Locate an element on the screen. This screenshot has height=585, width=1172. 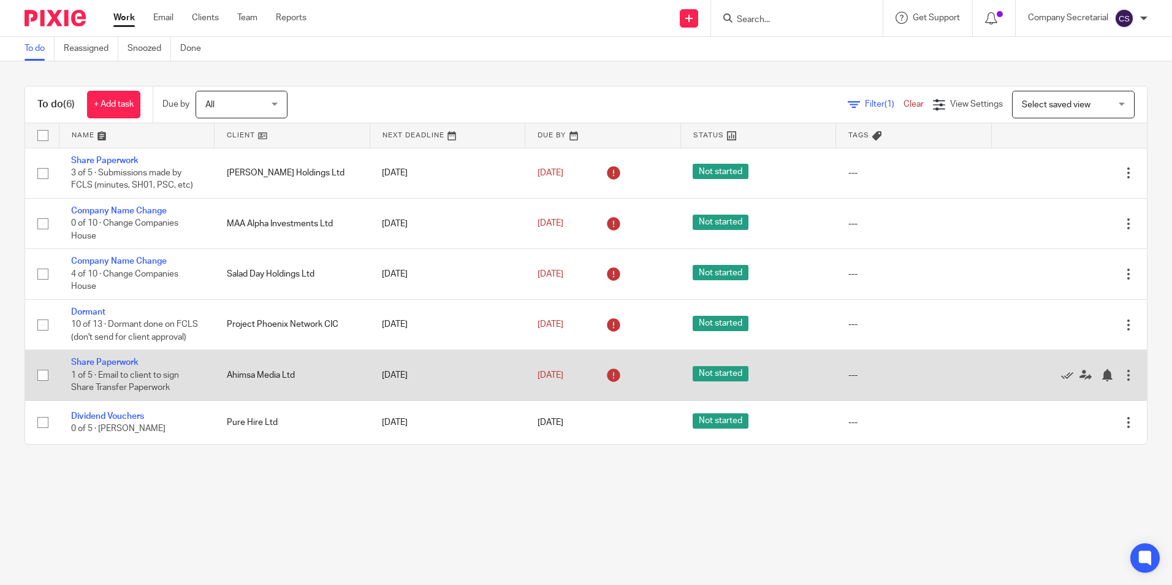
td: Pure Hire Ltd is located at coordinates (292, 422).